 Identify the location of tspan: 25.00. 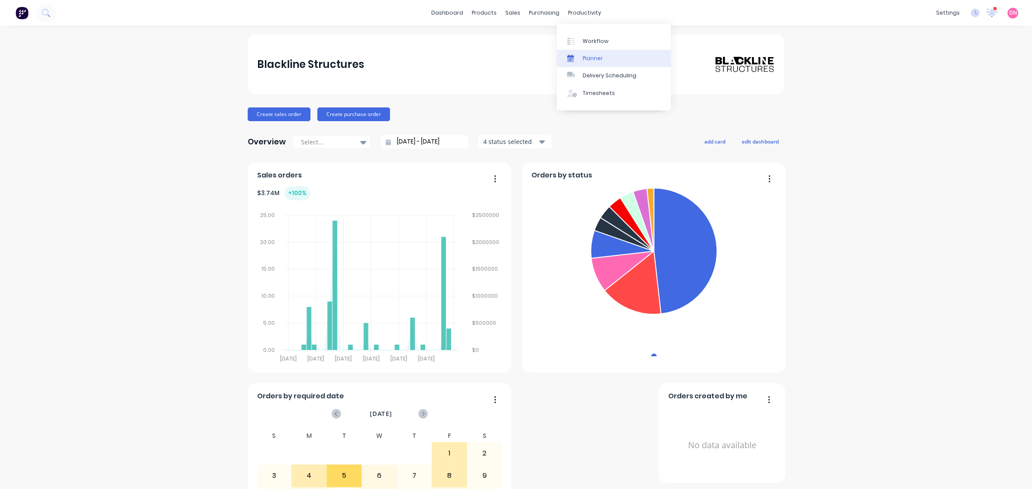
(267, 215).